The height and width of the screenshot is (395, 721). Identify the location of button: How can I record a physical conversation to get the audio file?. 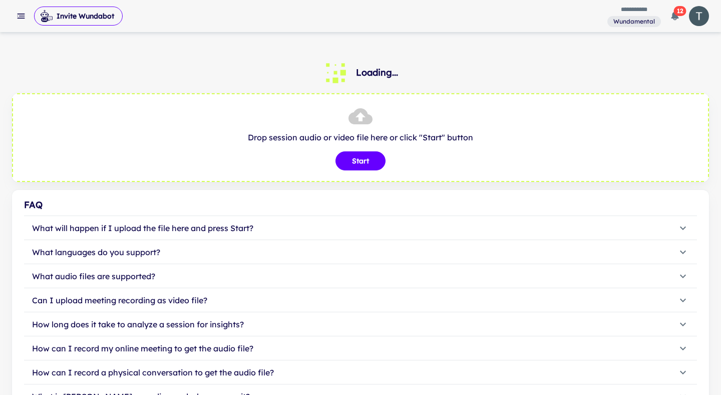
(361, 372).